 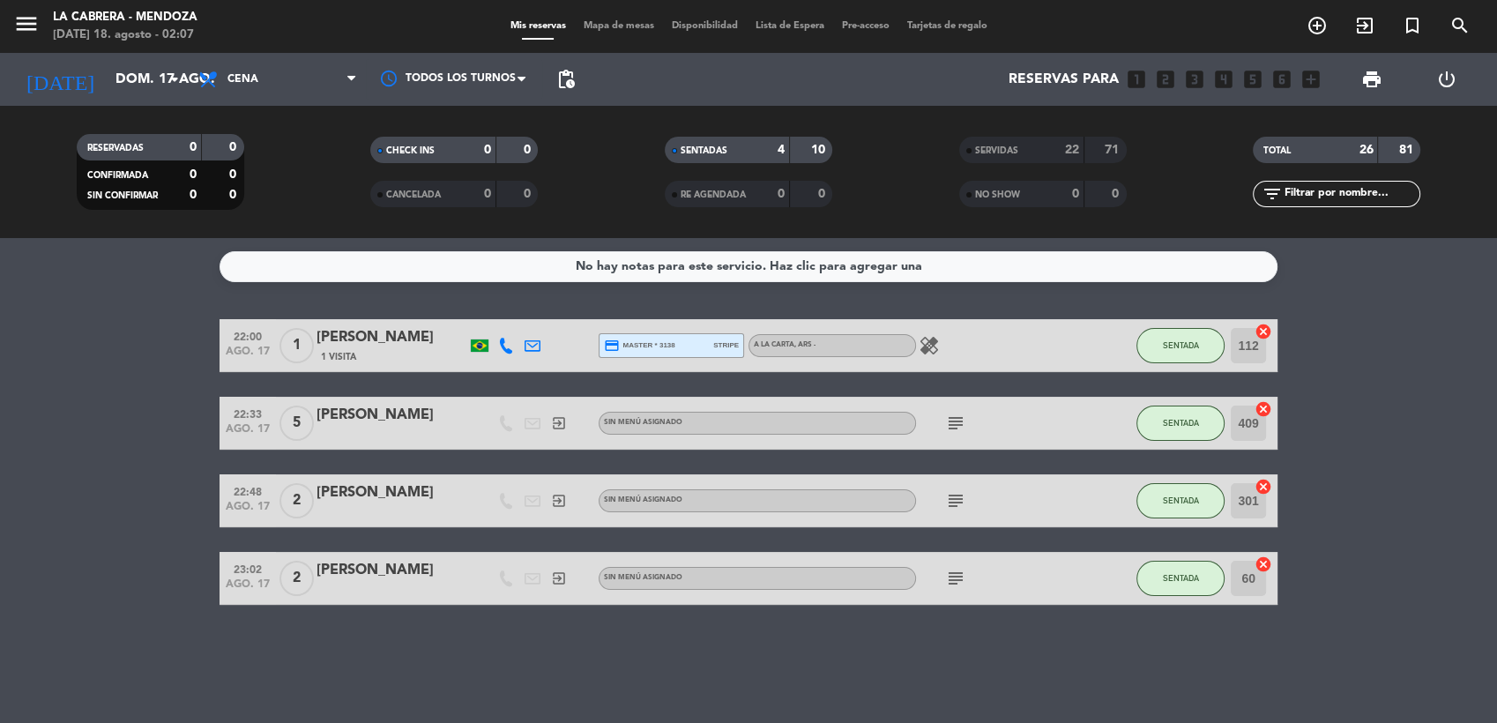 What do you see at coordinates (538, 26) in the screenshot?
I see `span: Mis reservas` at bounding box center [538, 26].